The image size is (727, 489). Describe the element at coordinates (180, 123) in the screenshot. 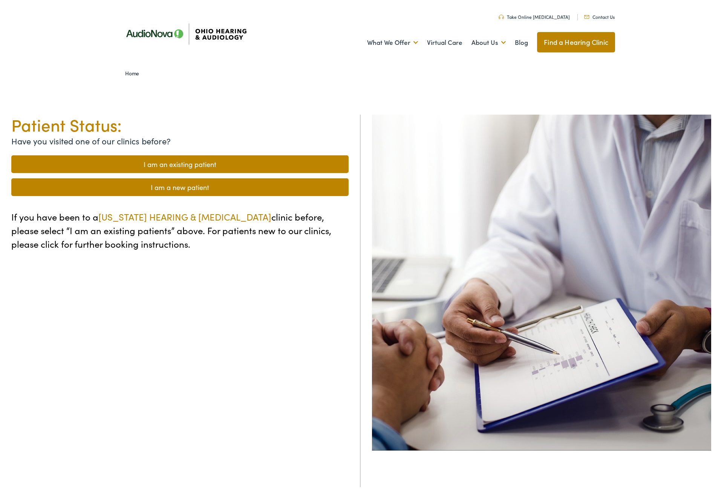

I see `h1: Patient Status:` at that location.